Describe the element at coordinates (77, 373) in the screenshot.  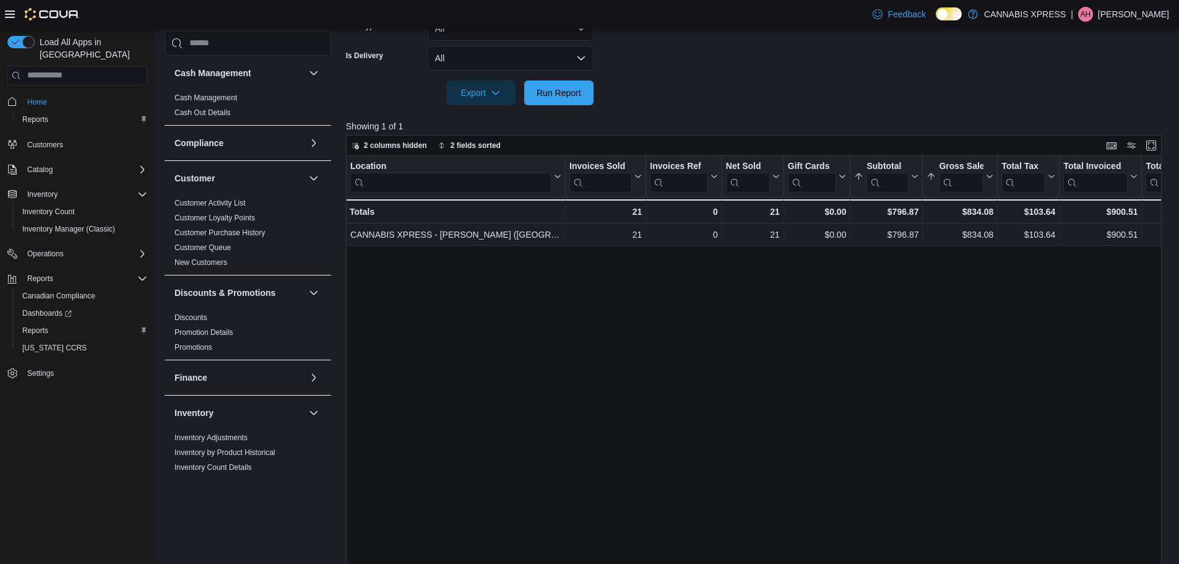
I see `button: Settings` at that location.